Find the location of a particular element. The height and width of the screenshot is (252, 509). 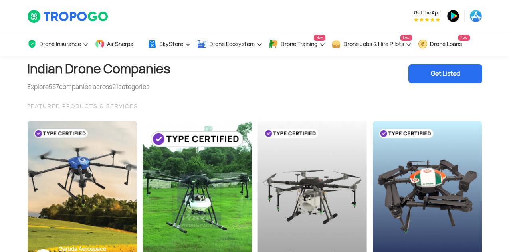

span: Drone Loans is located at coordinates (446, 44).